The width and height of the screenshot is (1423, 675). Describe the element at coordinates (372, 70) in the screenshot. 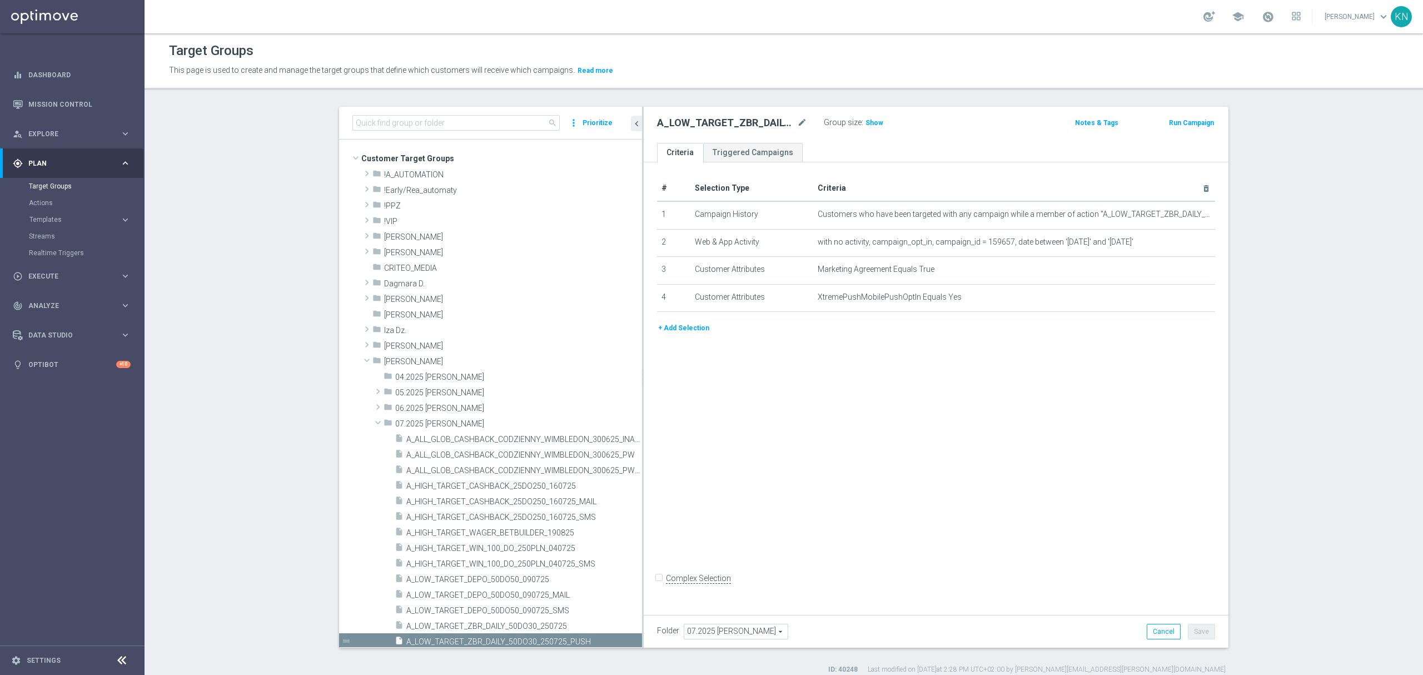

I see `span: This page is used to create and manage the target groups that define which customers will receive...` at that location.